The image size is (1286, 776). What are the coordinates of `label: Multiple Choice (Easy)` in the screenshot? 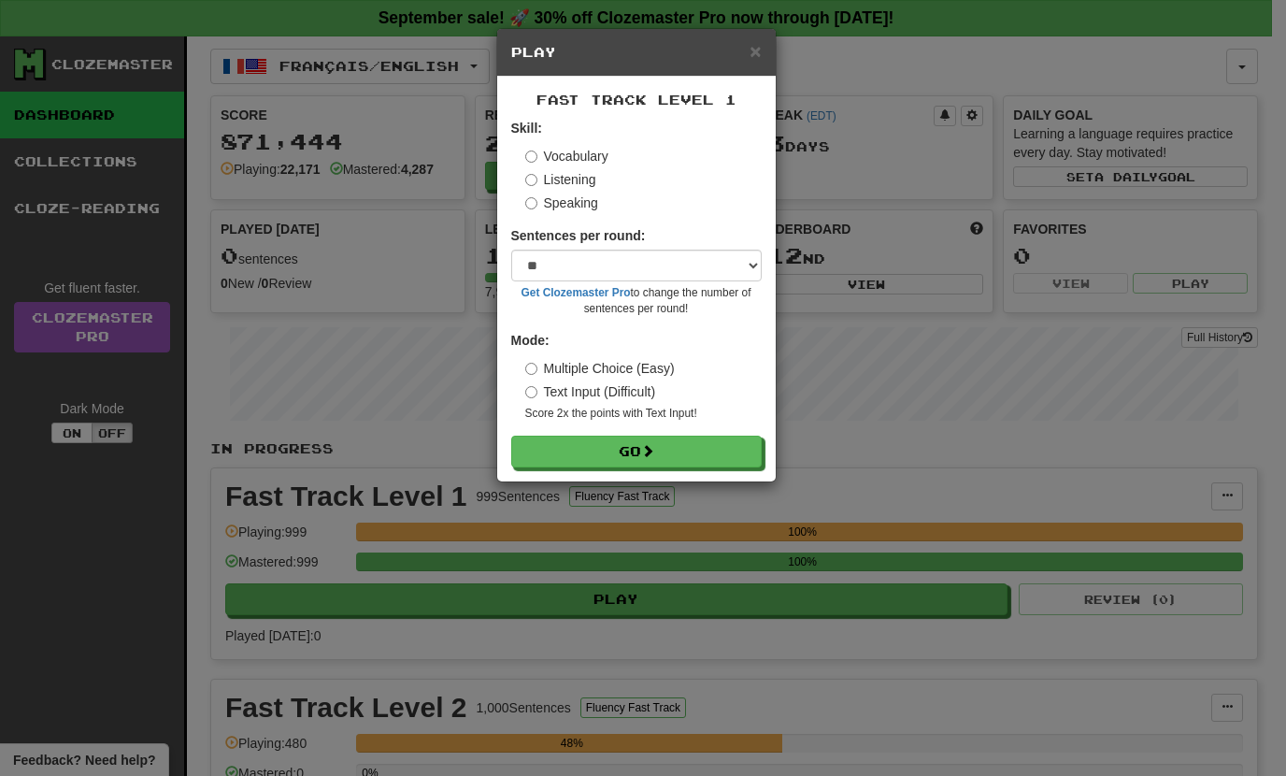 It's located at (600, 368).